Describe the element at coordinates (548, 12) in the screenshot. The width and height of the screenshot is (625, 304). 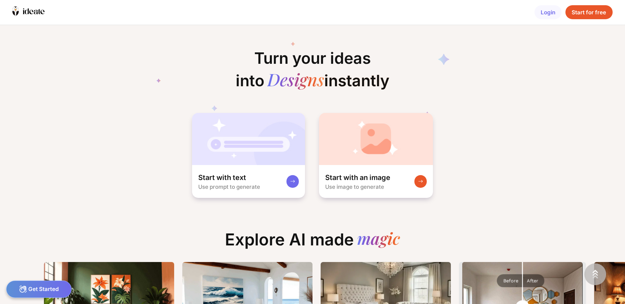
I see `div: Login` at that location.